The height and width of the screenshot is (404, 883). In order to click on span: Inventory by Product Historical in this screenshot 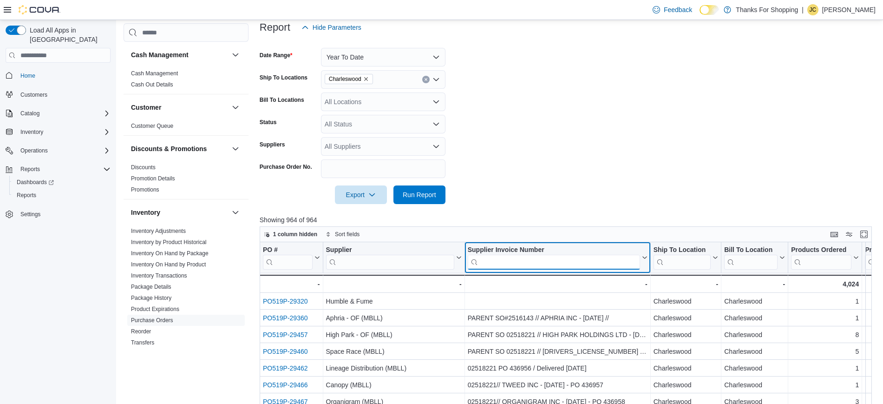, I will do `click(169, 242)`.